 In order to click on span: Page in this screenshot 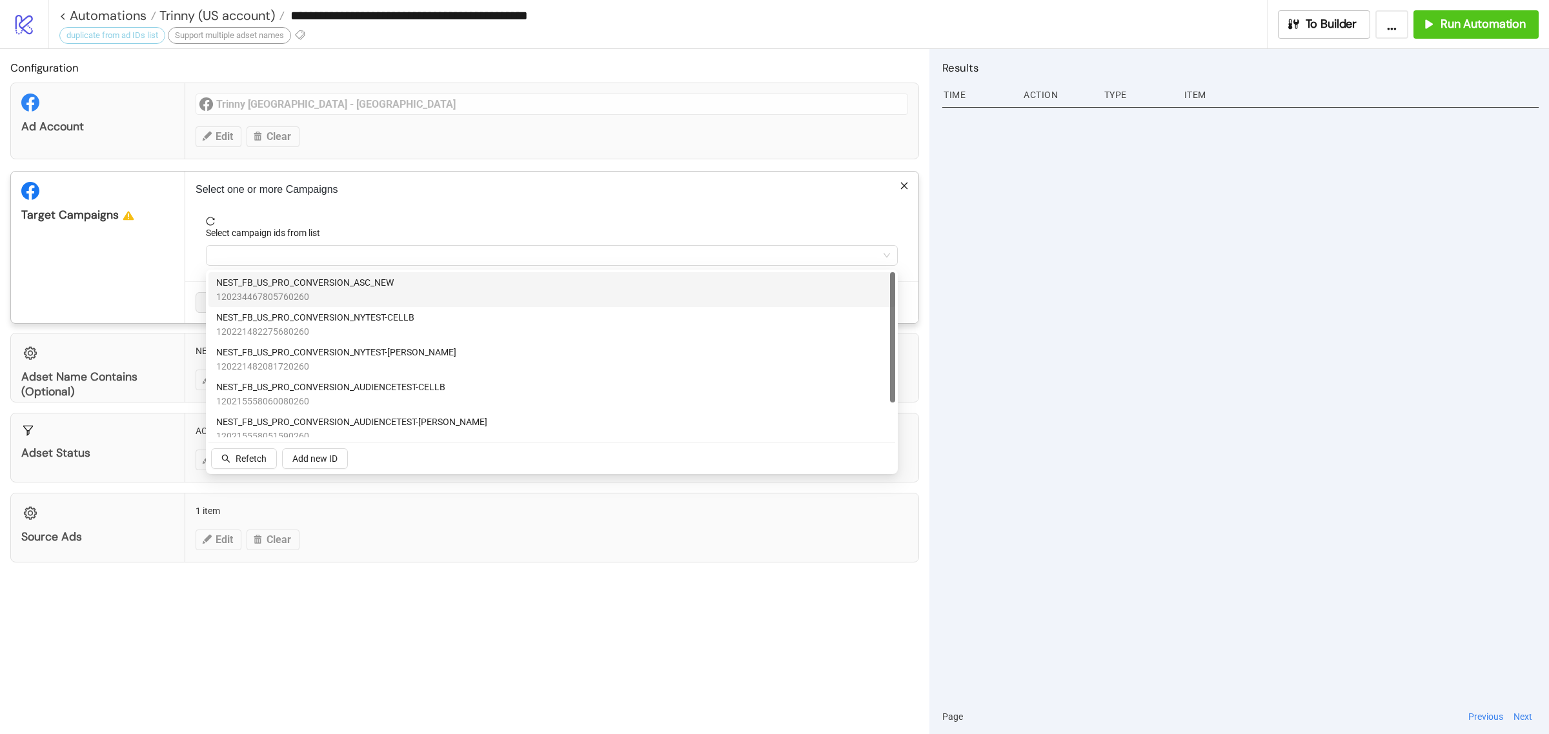, I will do `click(953, 717)`.